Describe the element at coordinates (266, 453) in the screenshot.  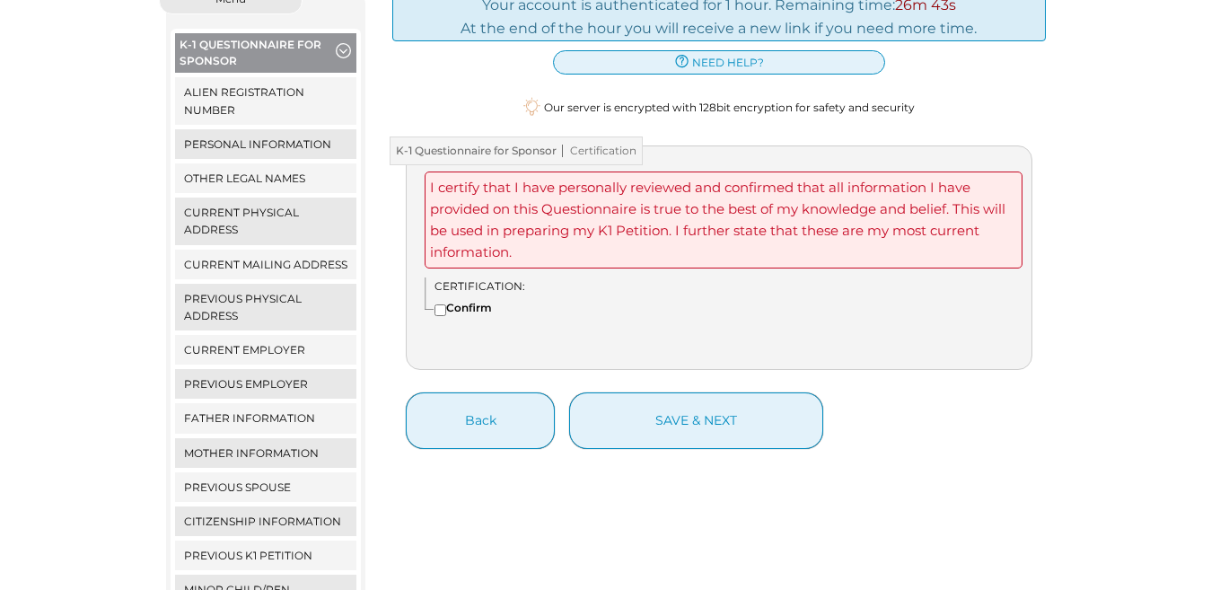
I see `a: Mother Information` at that location.